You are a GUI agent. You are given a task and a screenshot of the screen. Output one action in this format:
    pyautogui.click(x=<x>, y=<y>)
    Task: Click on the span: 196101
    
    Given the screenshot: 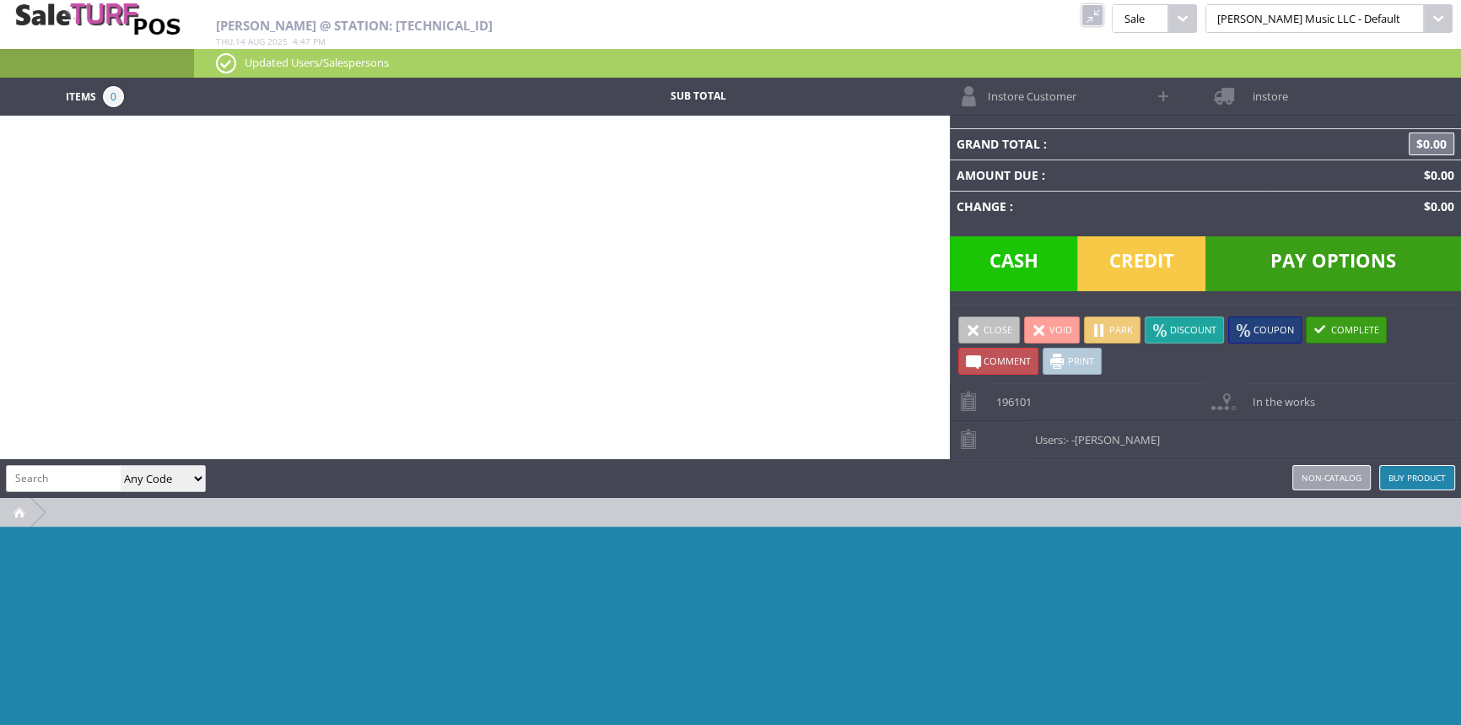 What is the action you would take?
    pyautogui.click(x=1010, y=396)
    